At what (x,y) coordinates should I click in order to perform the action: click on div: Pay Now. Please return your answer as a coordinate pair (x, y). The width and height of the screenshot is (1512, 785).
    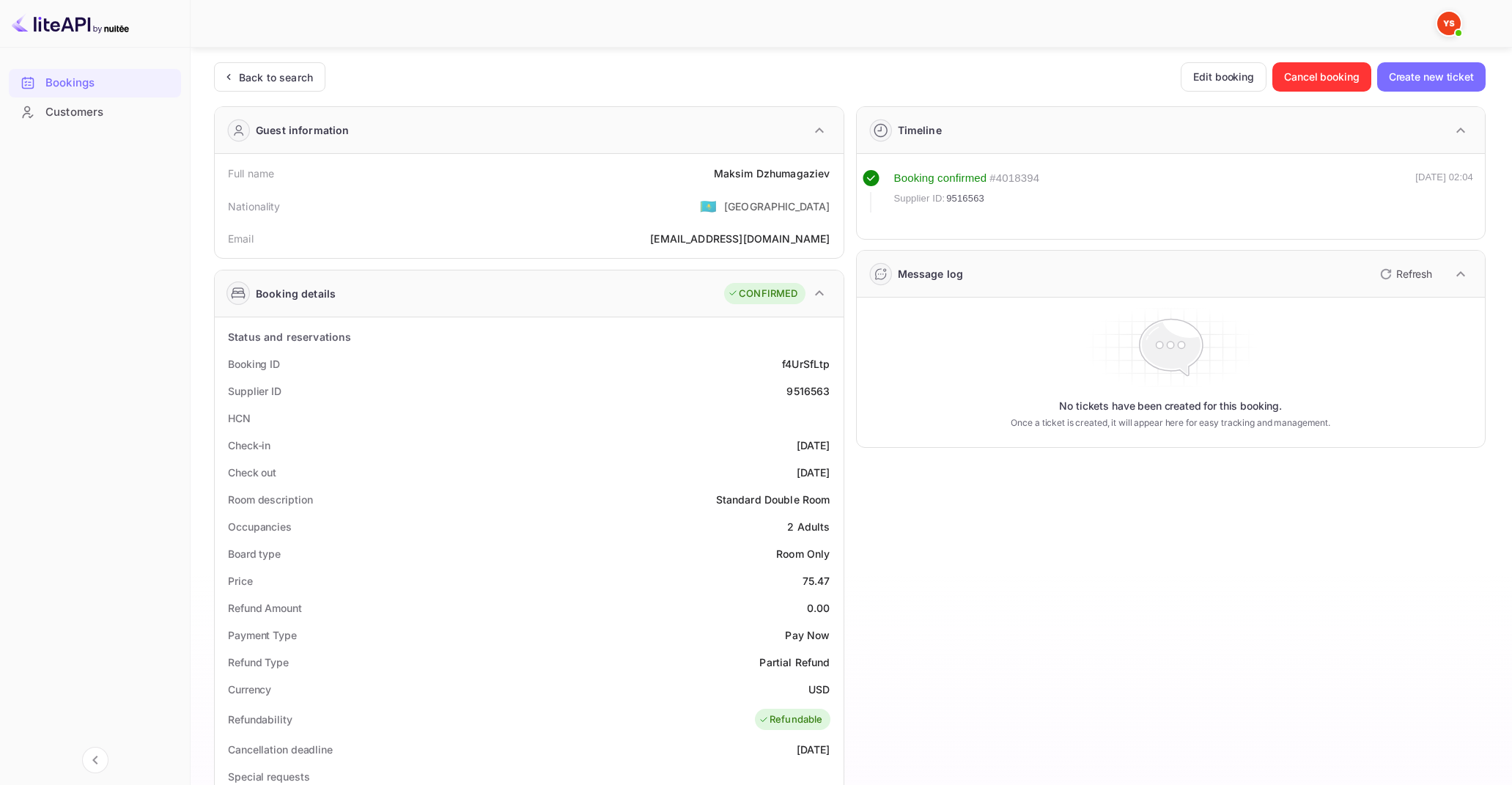
    Looking at the image, I should click on (807, 635).